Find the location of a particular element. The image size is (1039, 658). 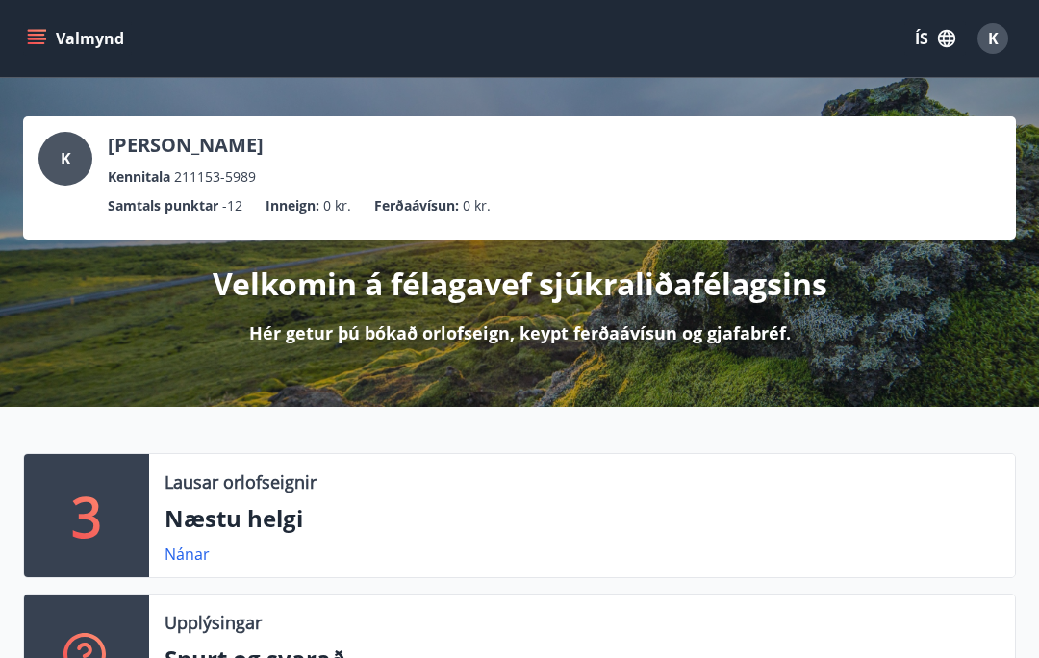

p: Hér getur þú bókað orlofseign, keypt ferðaávísun og gjafabréf. is located at coordinates (519, 333).